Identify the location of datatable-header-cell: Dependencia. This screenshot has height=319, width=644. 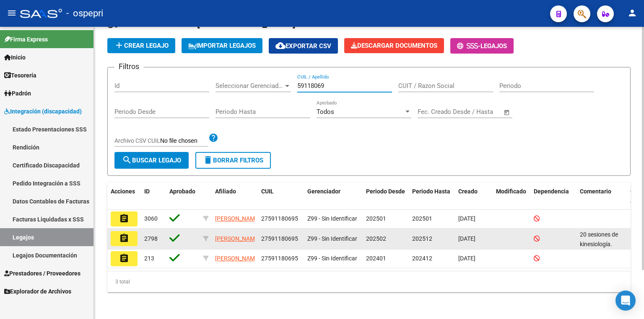
(553, 197).